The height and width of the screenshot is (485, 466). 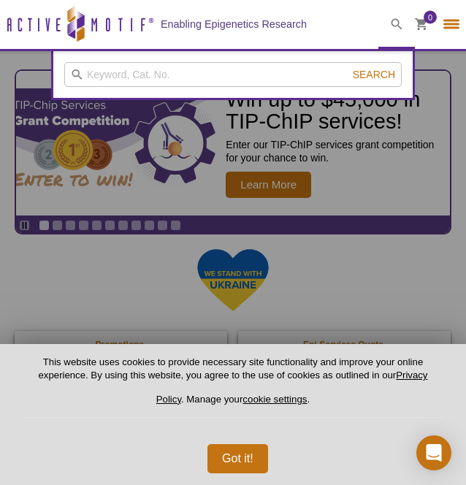 I want to click on span: 0, so click(x=430, y=18).